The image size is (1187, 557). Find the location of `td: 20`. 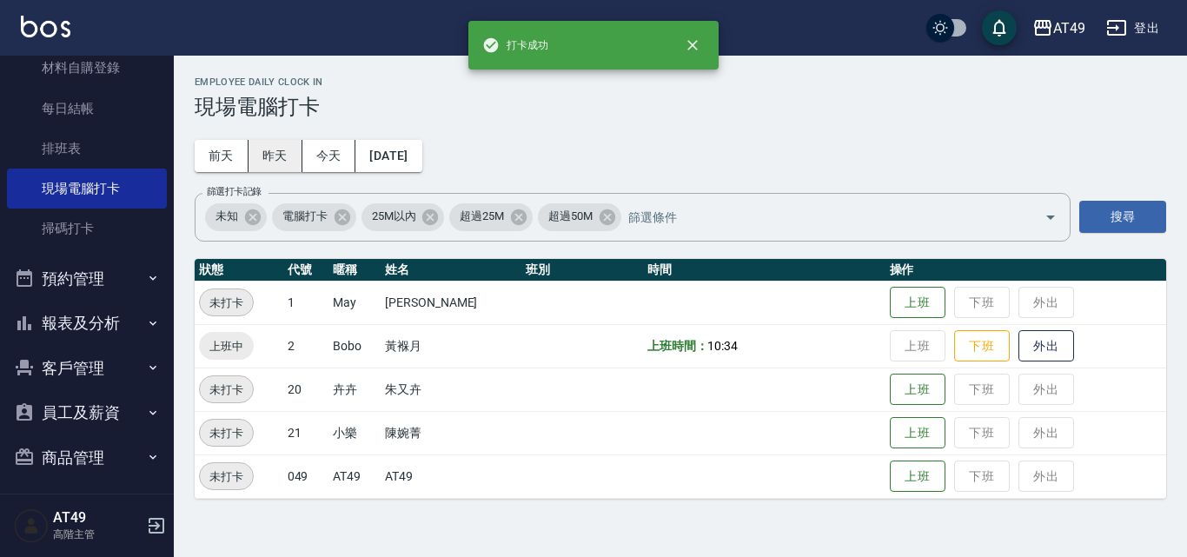

td: 20 is located at coordinates (306, 389).